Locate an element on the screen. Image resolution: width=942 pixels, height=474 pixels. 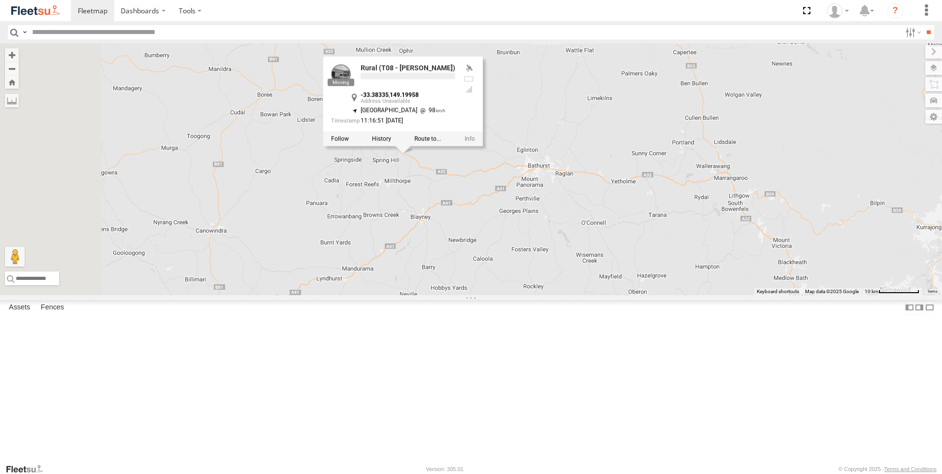
div: Peter Groves is located at coordinates (838, 11).